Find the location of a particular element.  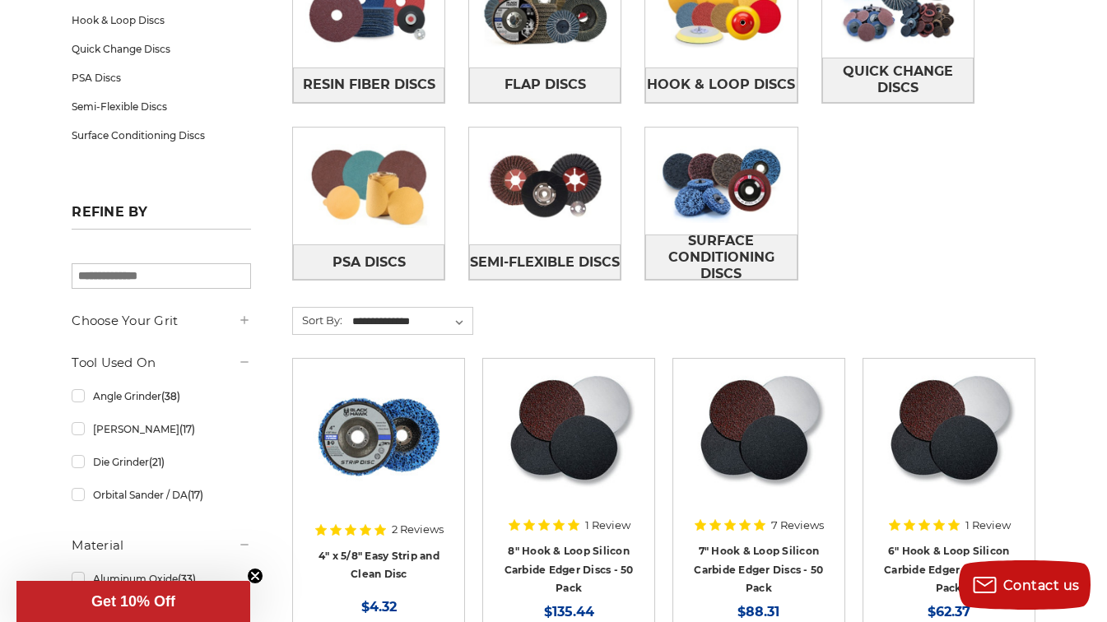

span: Contact us is located at coordinates (1042, 585).